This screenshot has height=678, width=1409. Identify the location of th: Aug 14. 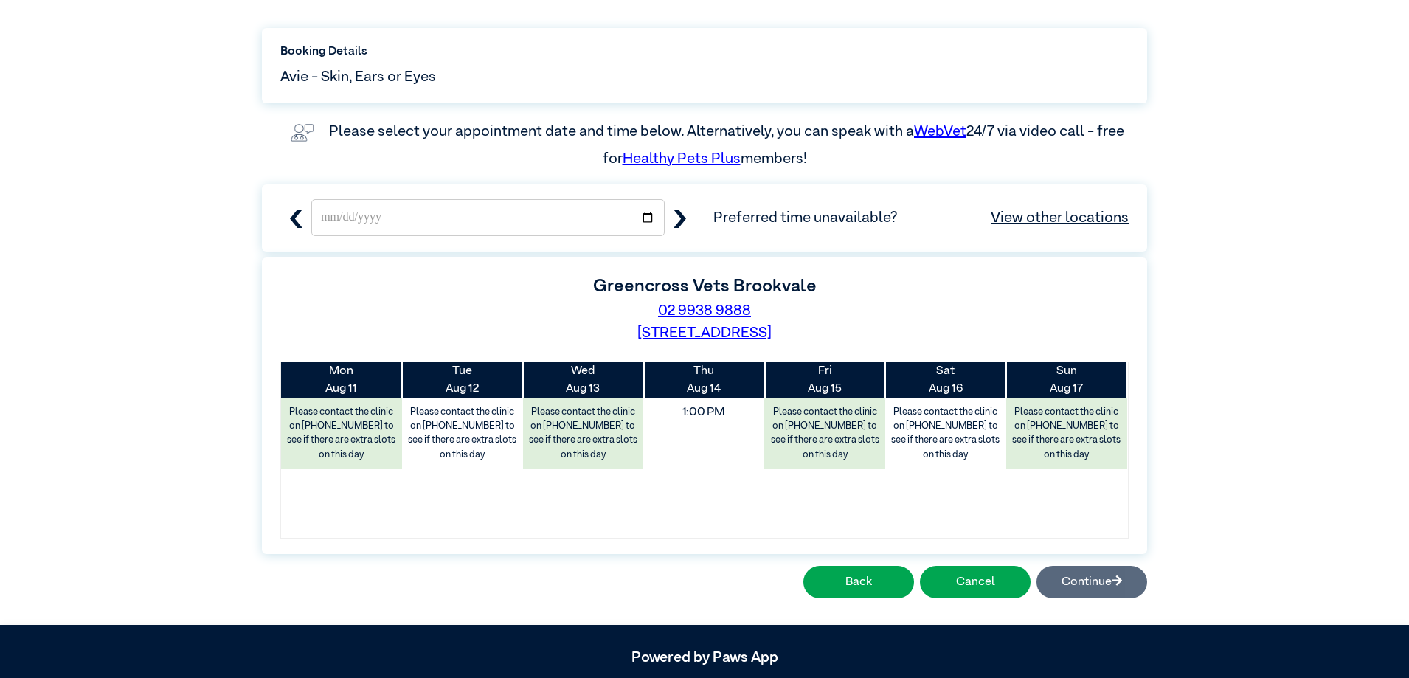
(704, 380).